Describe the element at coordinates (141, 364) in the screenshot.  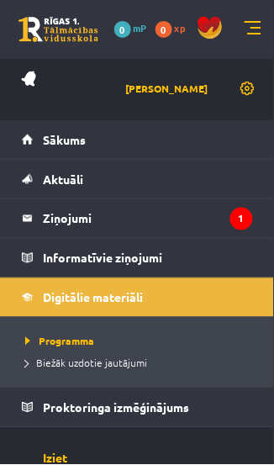
I see `a: Biežāk uzdotie jautājumi` at that location.